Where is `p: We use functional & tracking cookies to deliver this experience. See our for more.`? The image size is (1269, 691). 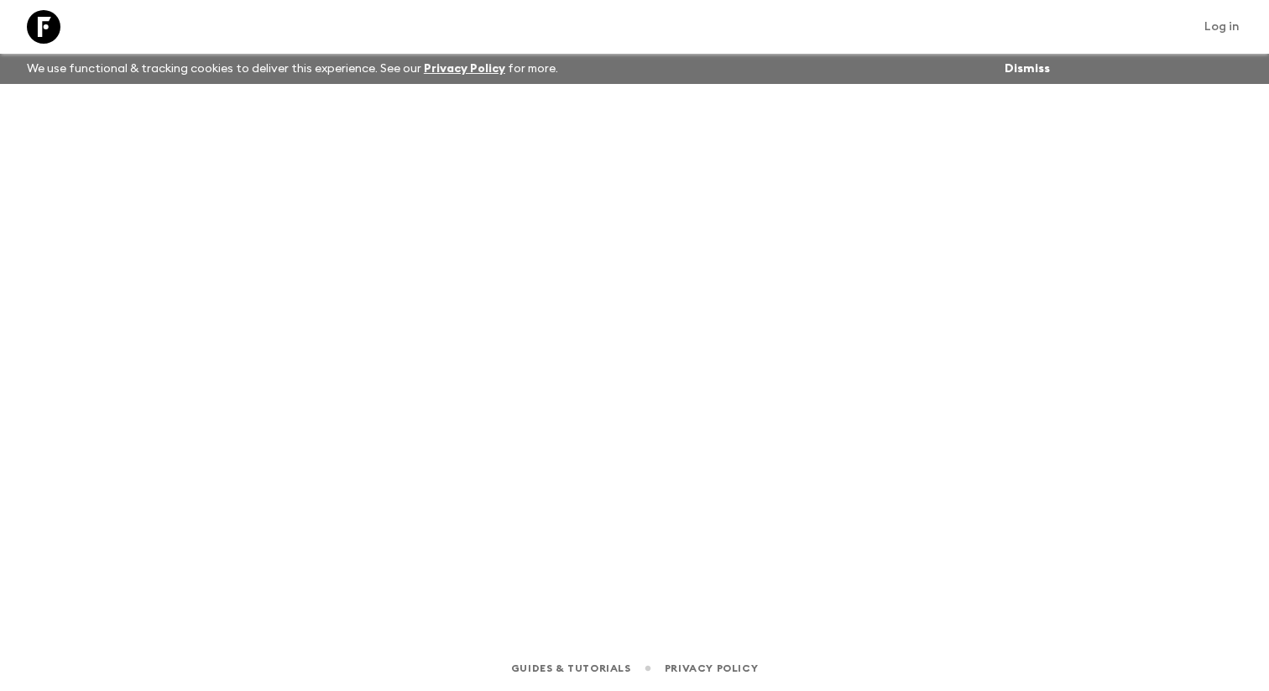
p: We use functional & tracking cookies to deliver this experience. See our for more. is located at coordinates (292, 69).